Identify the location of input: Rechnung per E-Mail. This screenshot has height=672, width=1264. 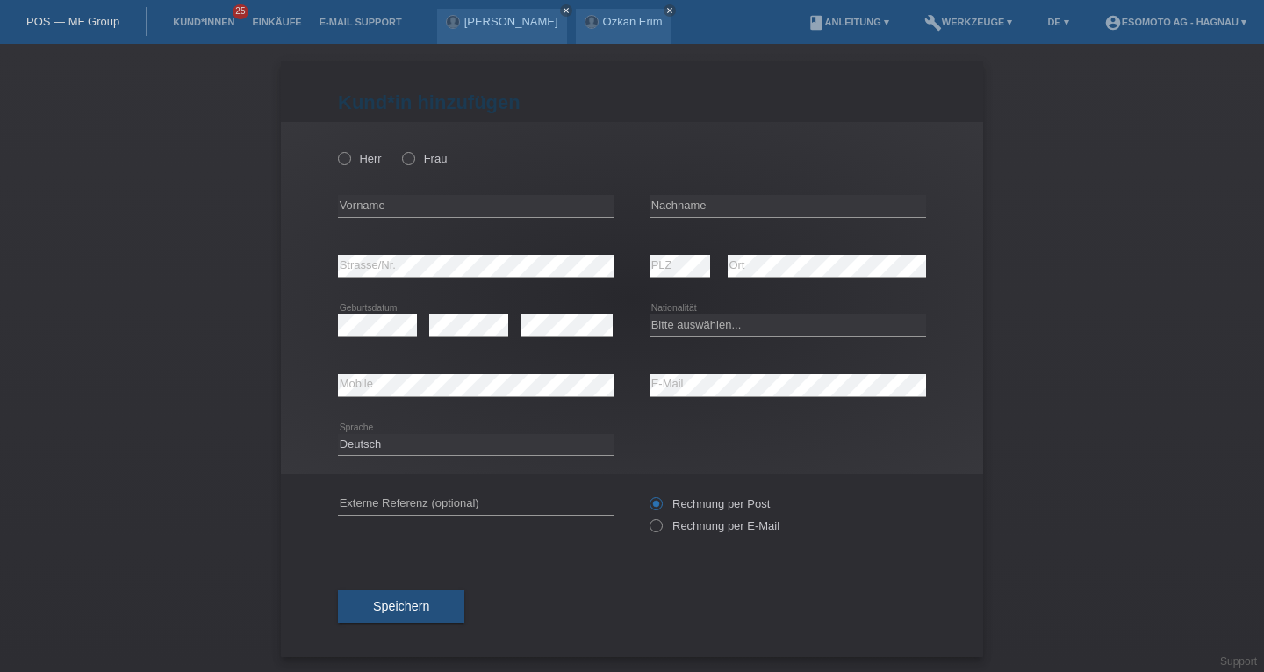
(655, 529).